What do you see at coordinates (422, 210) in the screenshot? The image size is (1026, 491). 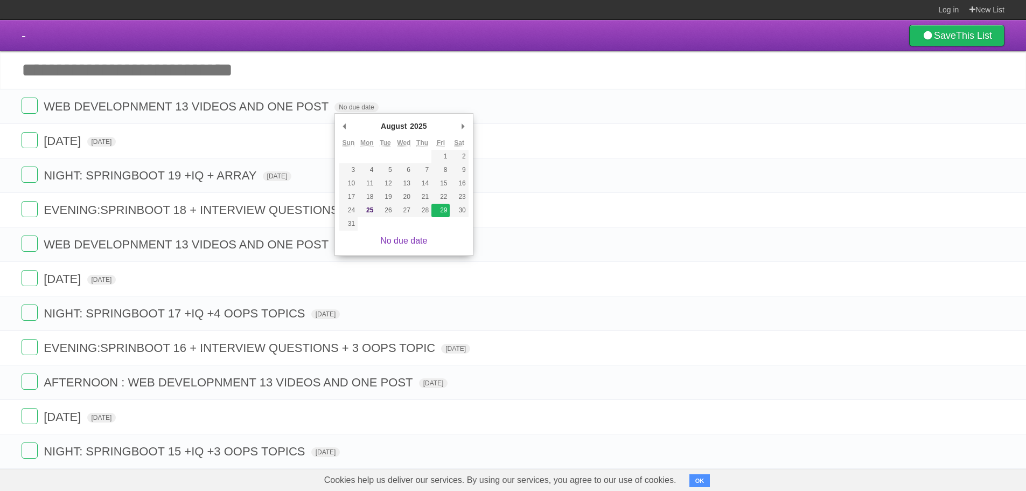 I see `button: 28` at bounding box center [422, 210].